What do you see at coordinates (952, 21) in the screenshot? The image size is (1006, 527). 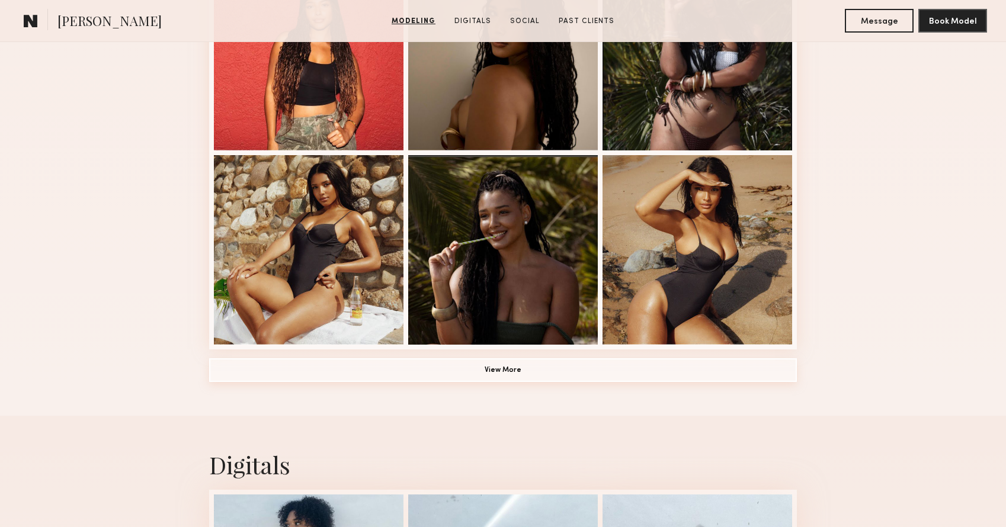 I see `button: Book Model` at bounding box center [952, 21].